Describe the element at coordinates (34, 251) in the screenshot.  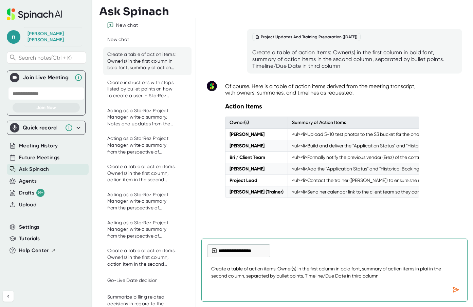
I see `span: Help Center` at that location.